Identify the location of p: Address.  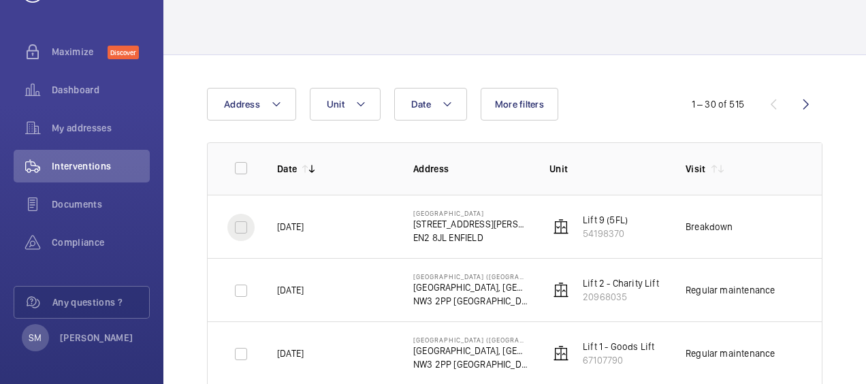
(471, 169).